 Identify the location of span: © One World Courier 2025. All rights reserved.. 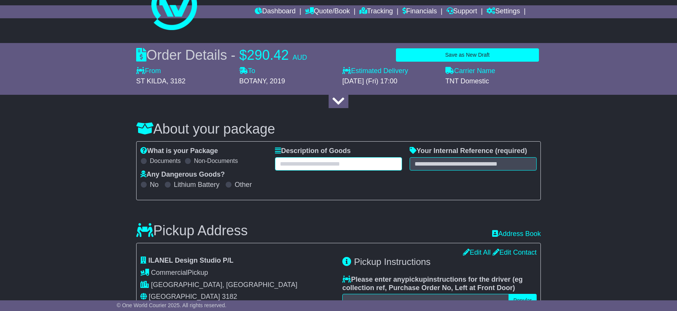
(172, 305).